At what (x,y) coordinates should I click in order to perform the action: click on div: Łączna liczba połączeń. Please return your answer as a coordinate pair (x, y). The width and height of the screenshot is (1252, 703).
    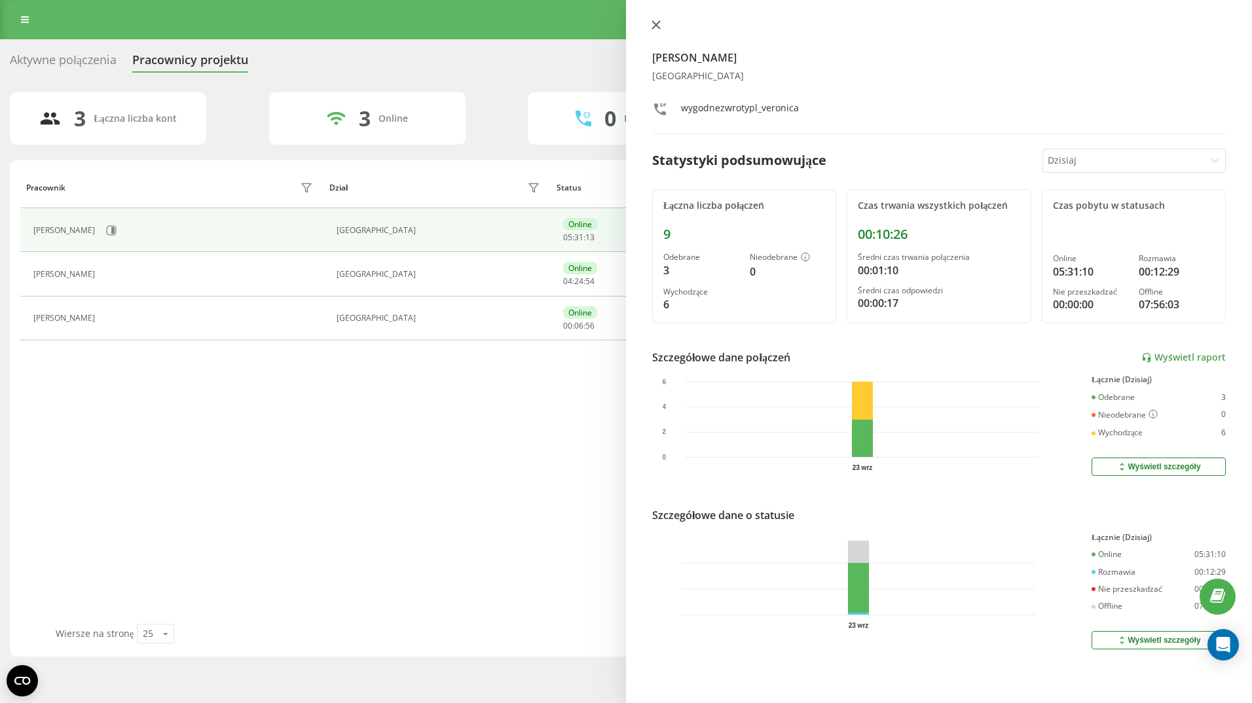
    Looking at the image, I should click on (744, 206).